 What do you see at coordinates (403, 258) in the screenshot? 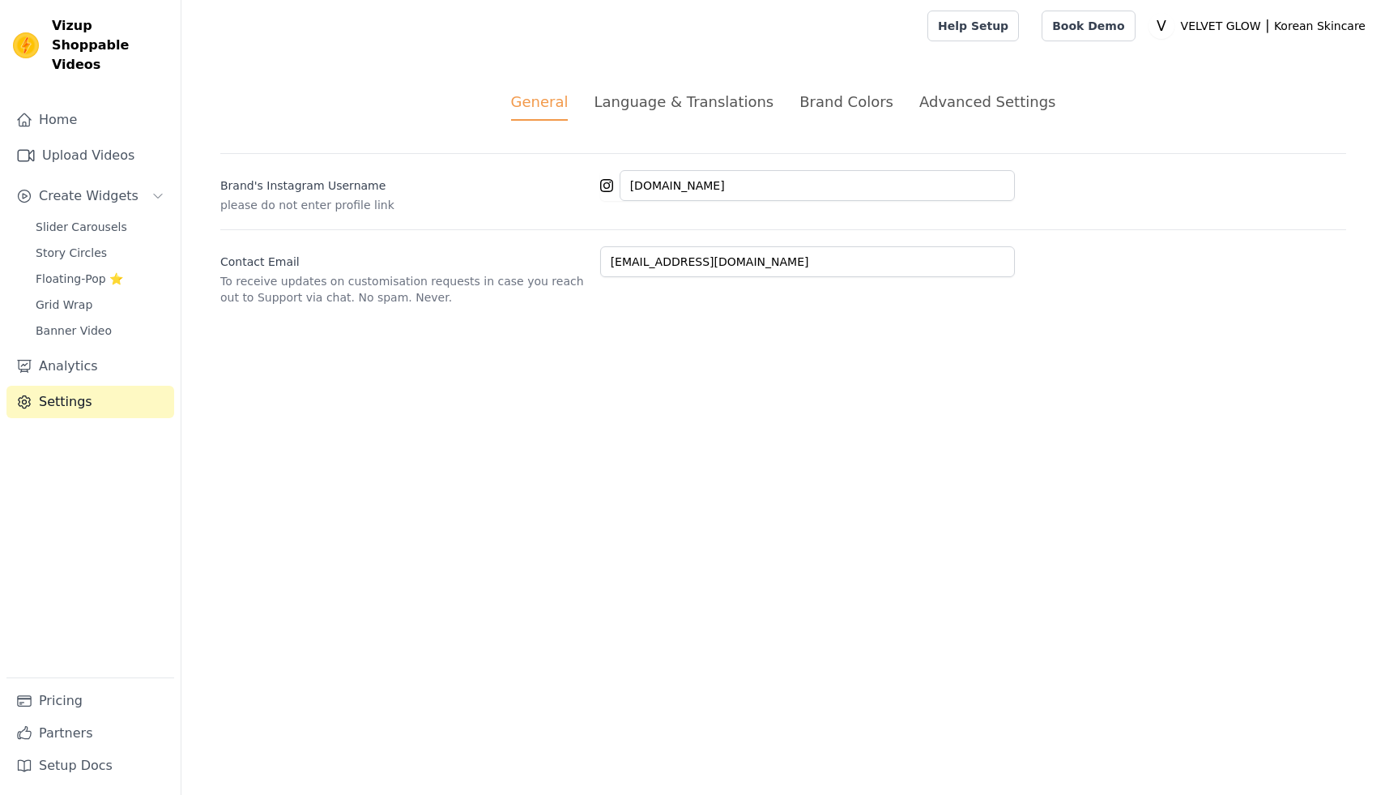
I see `label: Contact Email` at bounding box center [403, 258].